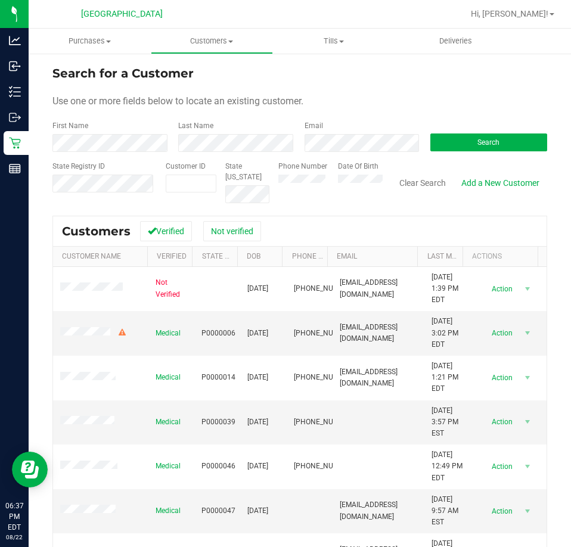 This screenshot has width=571, height=547. What do you see at coordinates (166, 231) in the screenshot?
I see `button: Verified` at bounding box center [166, 231].